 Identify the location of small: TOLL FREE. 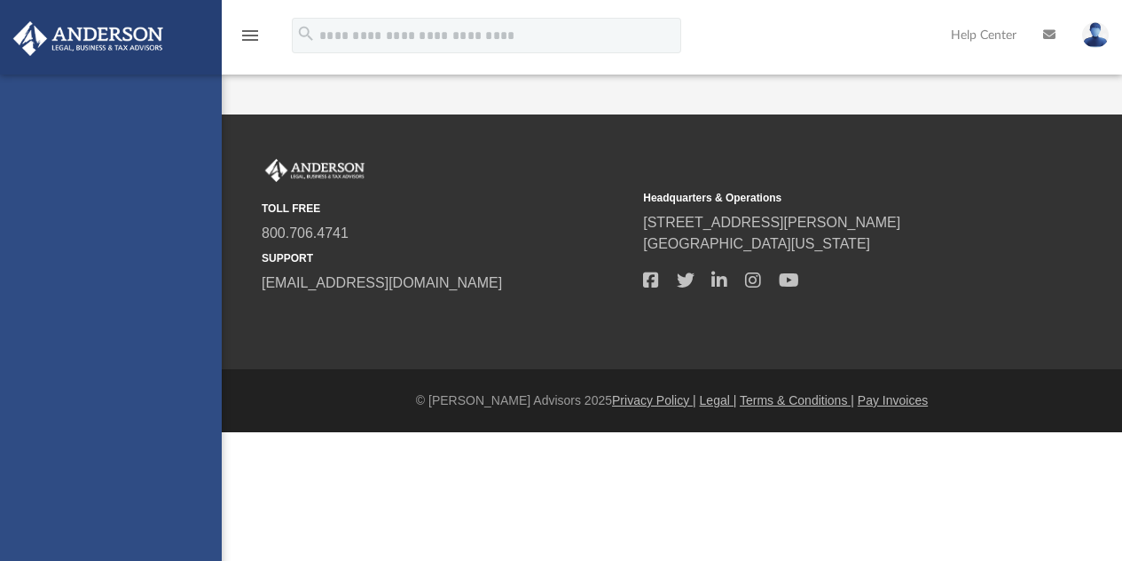
(446, 208).